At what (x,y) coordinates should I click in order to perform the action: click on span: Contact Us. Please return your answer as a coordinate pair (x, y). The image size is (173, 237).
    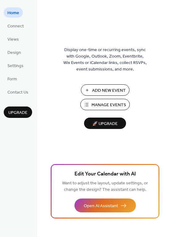
    Looking at the image, I should click on (18, 92).